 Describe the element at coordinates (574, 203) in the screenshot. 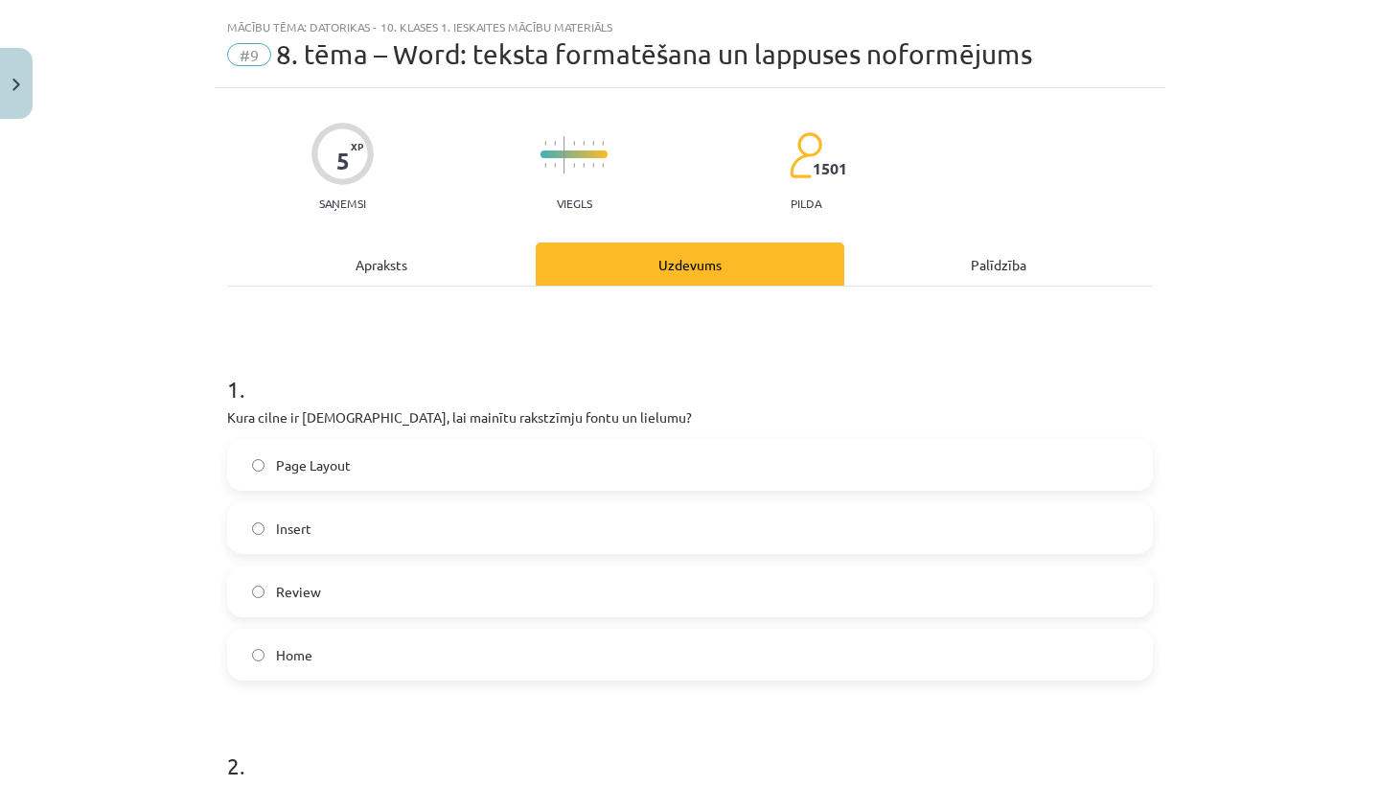

I see `p: Viegls` at that location.